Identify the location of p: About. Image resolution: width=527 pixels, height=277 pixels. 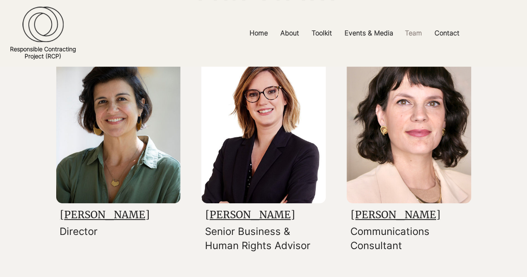
(289, 33).